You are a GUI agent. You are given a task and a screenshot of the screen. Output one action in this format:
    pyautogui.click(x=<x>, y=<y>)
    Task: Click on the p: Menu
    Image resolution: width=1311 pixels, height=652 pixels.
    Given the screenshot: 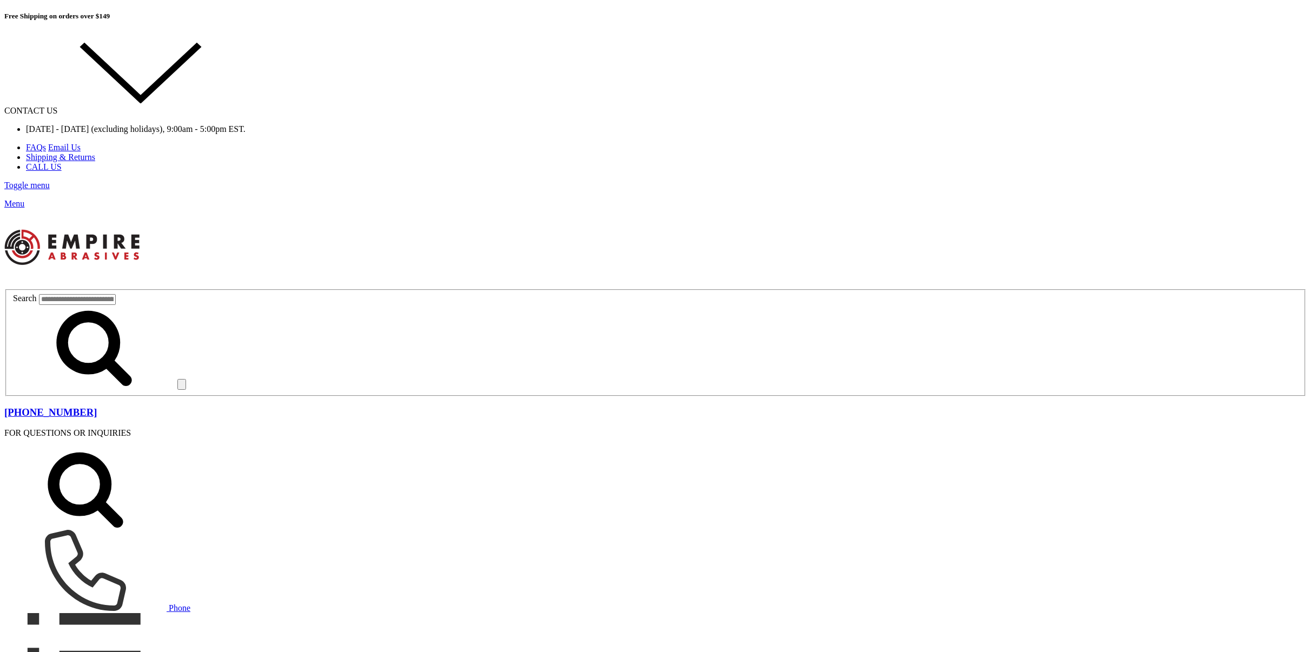 What is the action you would take?
    pyautogui.click(x=656, y=204)
    